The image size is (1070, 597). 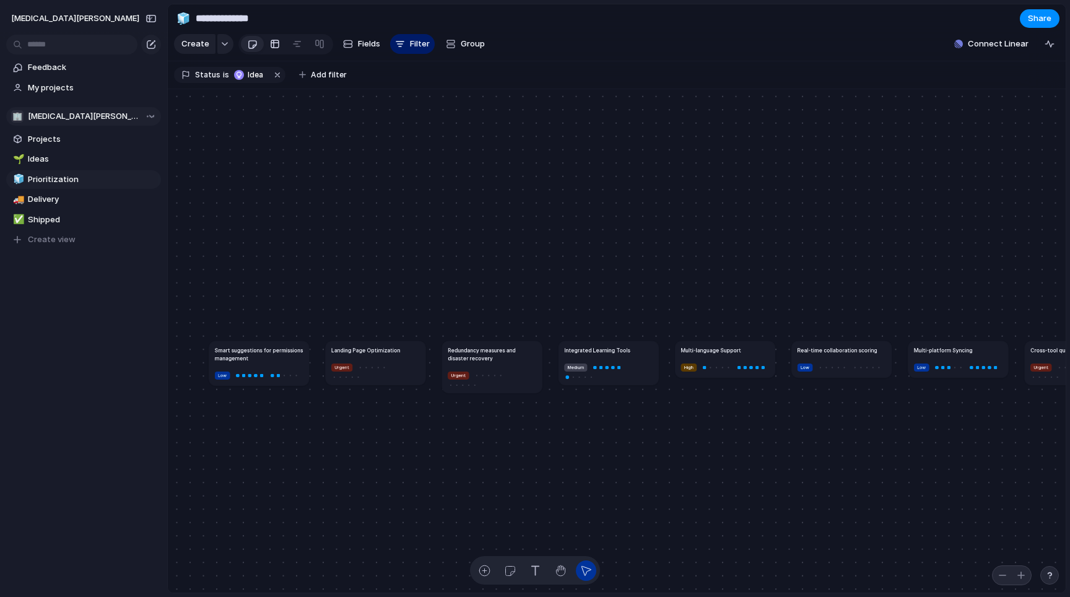 What do you see at coordinates (92, 68) in the screenshot?
I see `span: Feedback` at bounding box center [92, 68].